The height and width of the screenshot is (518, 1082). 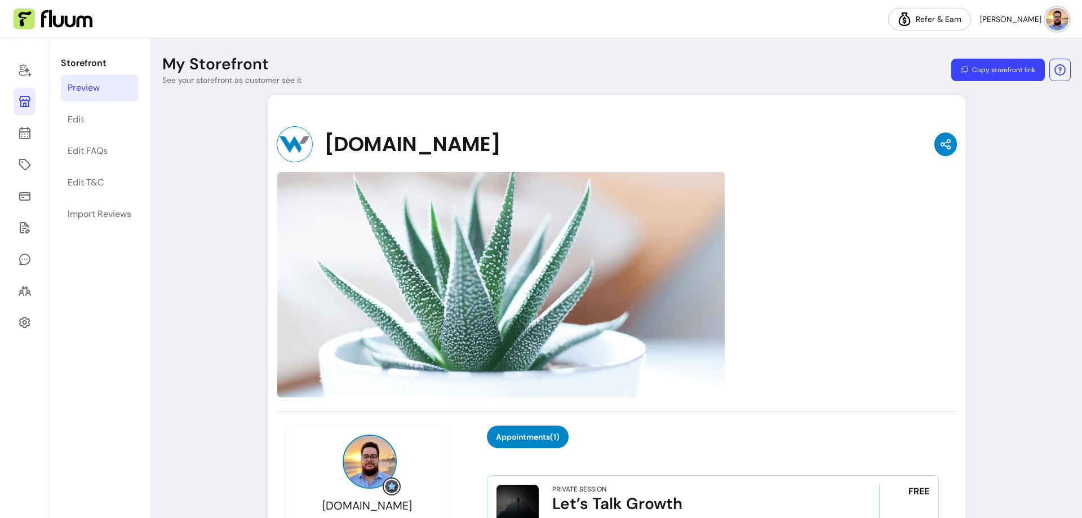 What do you see at coordinates (99, 214) in the screenshot?
I see `div: Import Reviews` at bounding box center [99, 214].